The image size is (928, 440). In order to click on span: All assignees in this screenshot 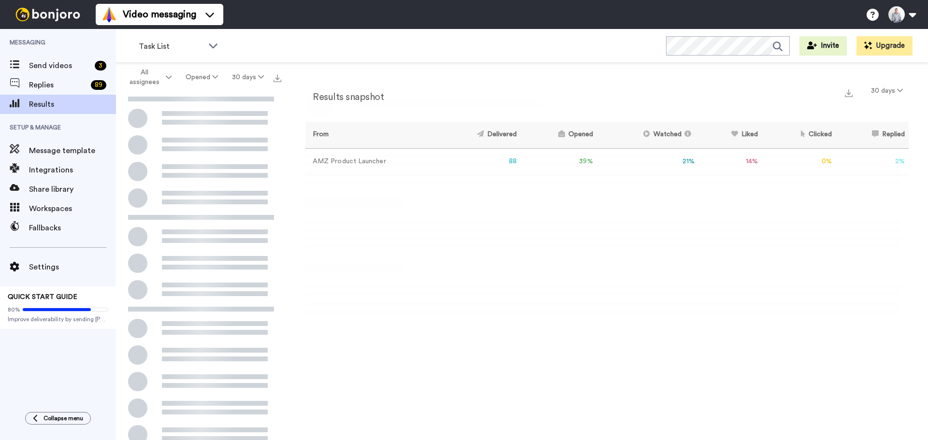, I will do `click(144, 77)`.